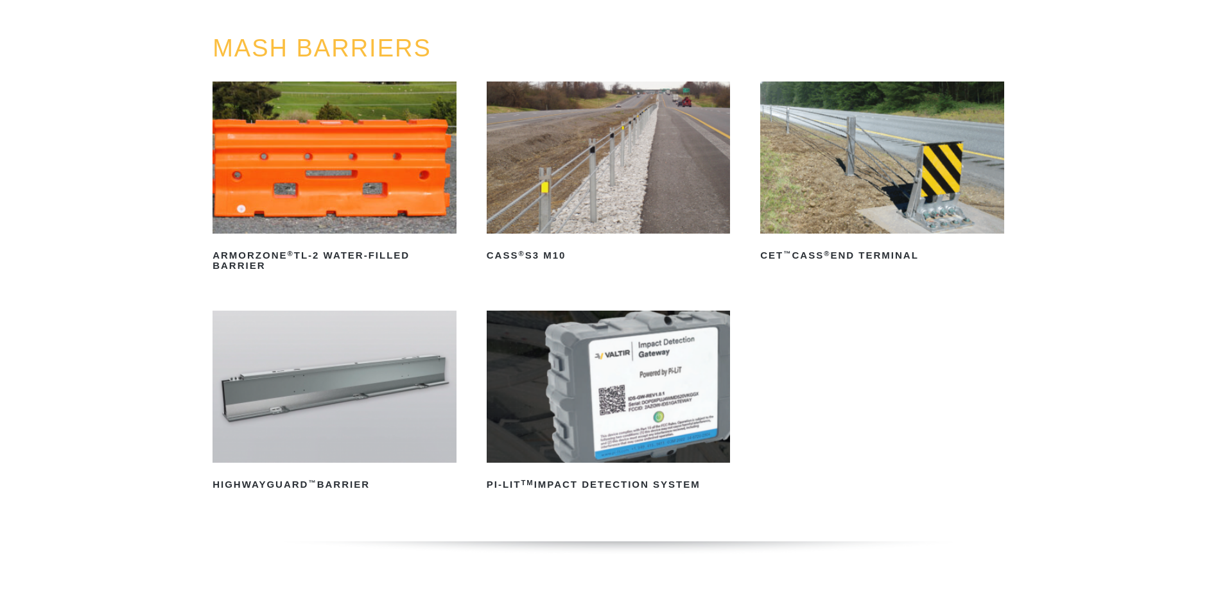  I want to click on sup: TM, so click(527, 483).